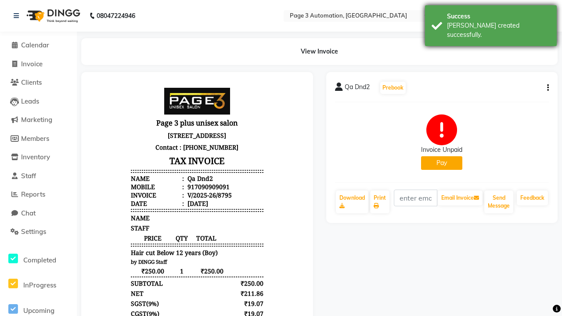  What do you see at coordinates (499, 16) in the screenshot?
I see `div: Success` at bounding box center [499, 16].